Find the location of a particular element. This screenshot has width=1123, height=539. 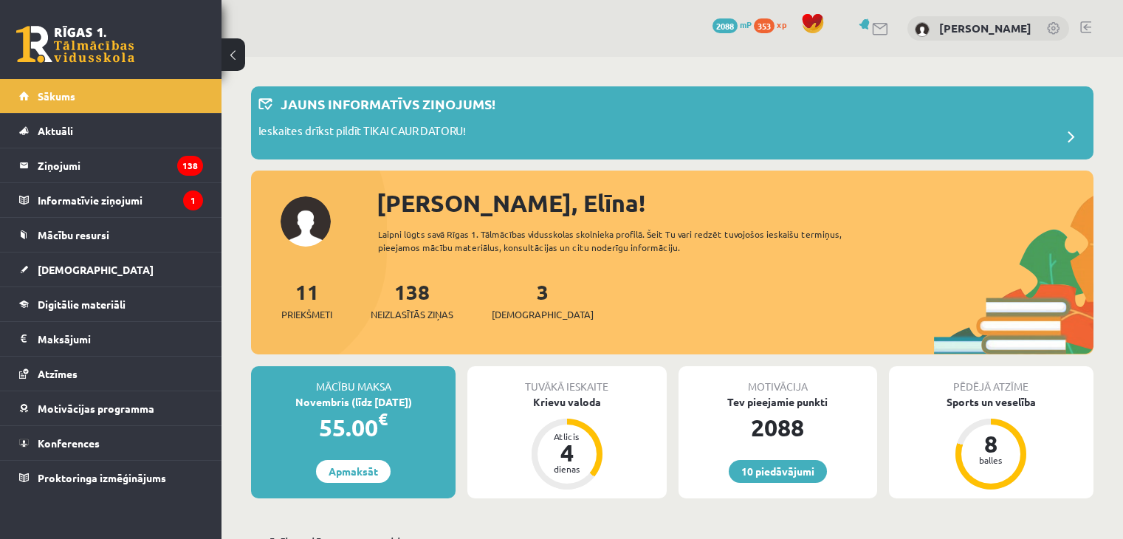

p: Ieskaites drīkst pildīt TIKAI CAUR DATORU! is located at coordinates (362, 133).